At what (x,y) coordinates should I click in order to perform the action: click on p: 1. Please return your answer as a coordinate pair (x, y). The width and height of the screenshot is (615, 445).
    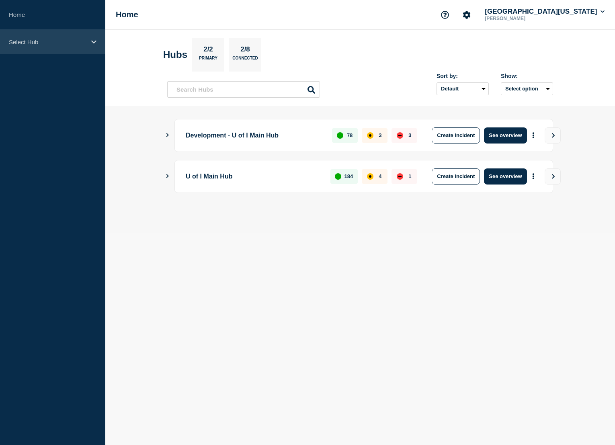
    Looking at the image, I should click on (410, 176).